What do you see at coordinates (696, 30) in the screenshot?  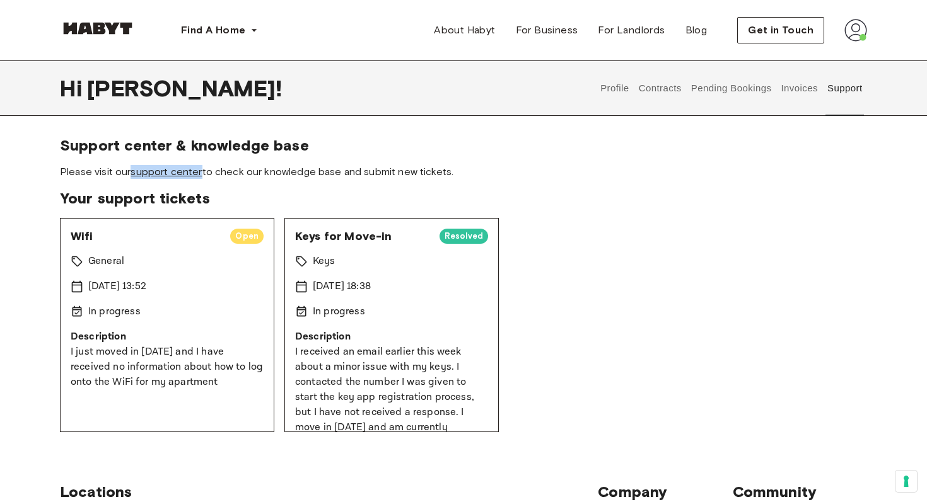 I see `span: Blog` at bounding box center [696, 30].